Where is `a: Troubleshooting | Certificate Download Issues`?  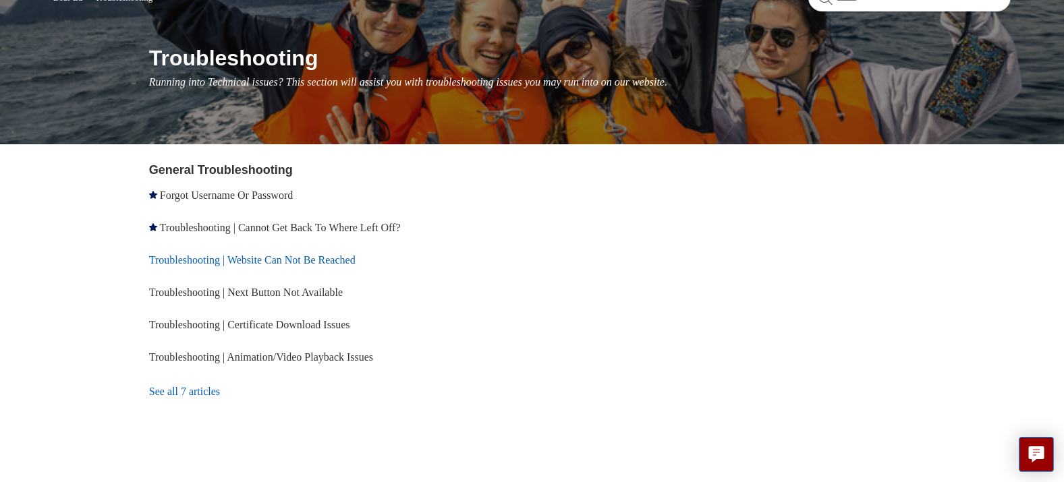 a: Troubleshooting | Certificate Download Issues is located at coordinates (250, 325).